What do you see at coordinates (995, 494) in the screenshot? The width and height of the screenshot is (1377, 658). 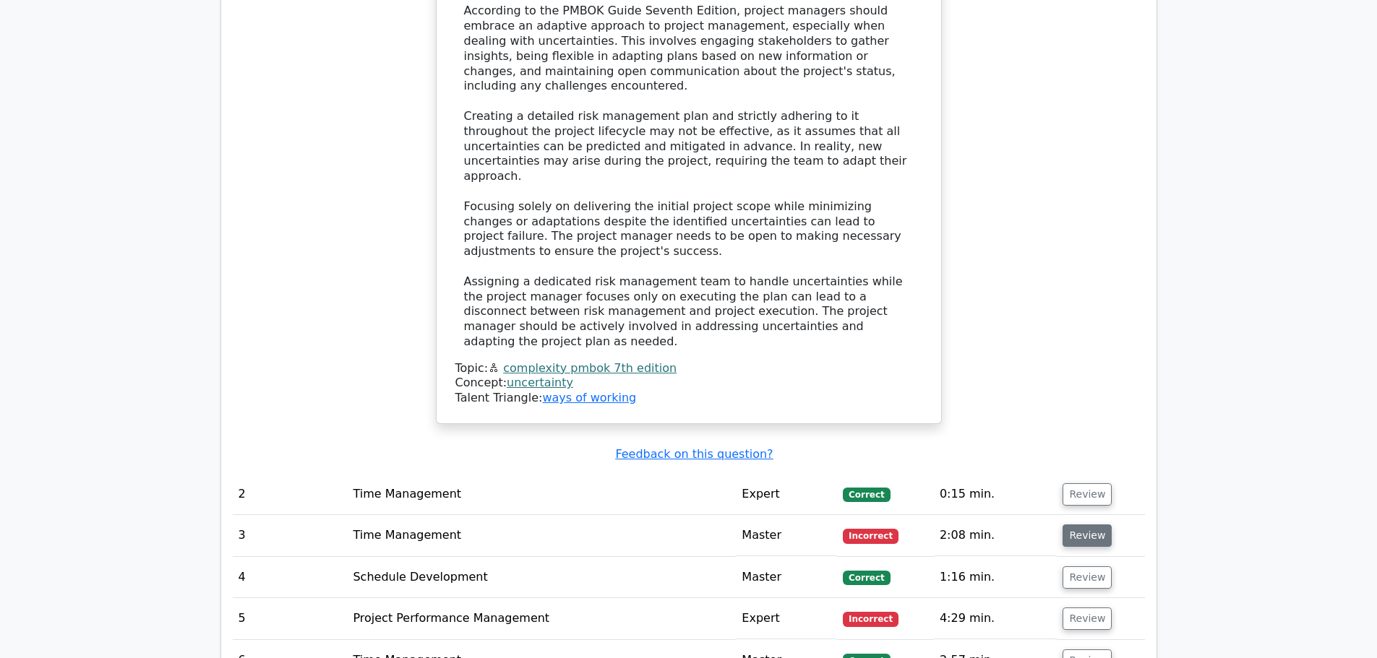 I see `td: 0:15 min.` at bounding box center [995, 494].